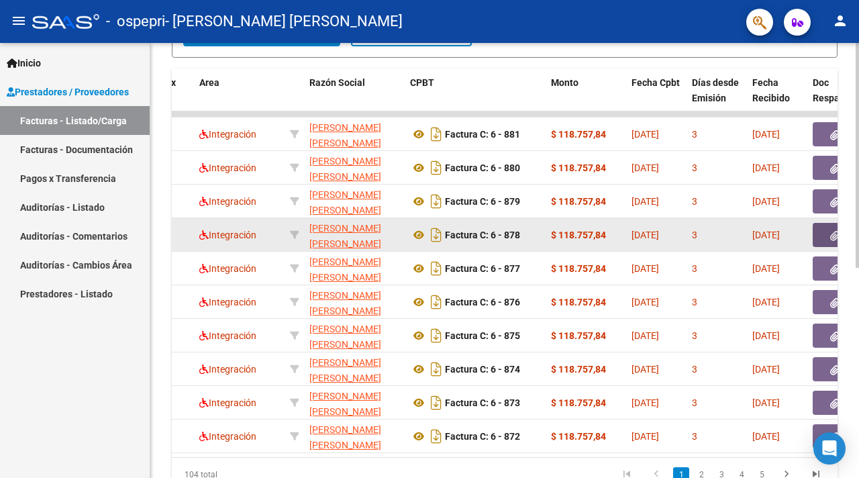 The image size is (859, 478). I want to click on strong: Factura C: 6 - 874, so click(483, 369).